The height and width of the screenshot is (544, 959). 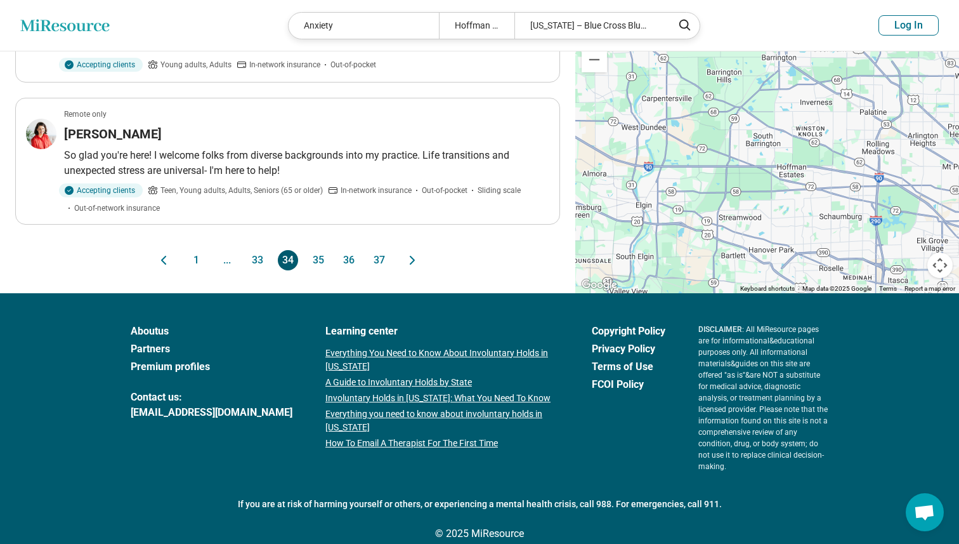 What do you see at coordinates (442, 443) in the screenshot?
I see `a: How To Email A Therapist For The First Time` at bounding box center [442, 443].